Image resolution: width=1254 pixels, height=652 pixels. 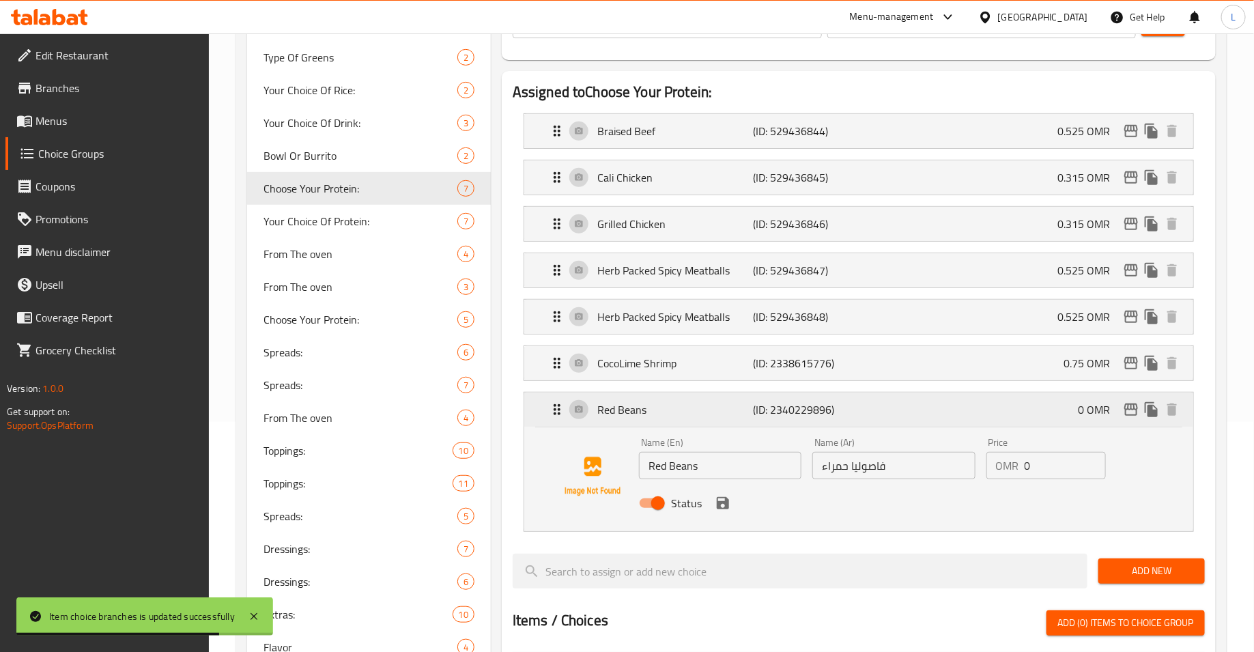 What do you see at coordinates (358, 614) in the screenshot?
I see `span: Extras:` at bounding box center [358, 614].